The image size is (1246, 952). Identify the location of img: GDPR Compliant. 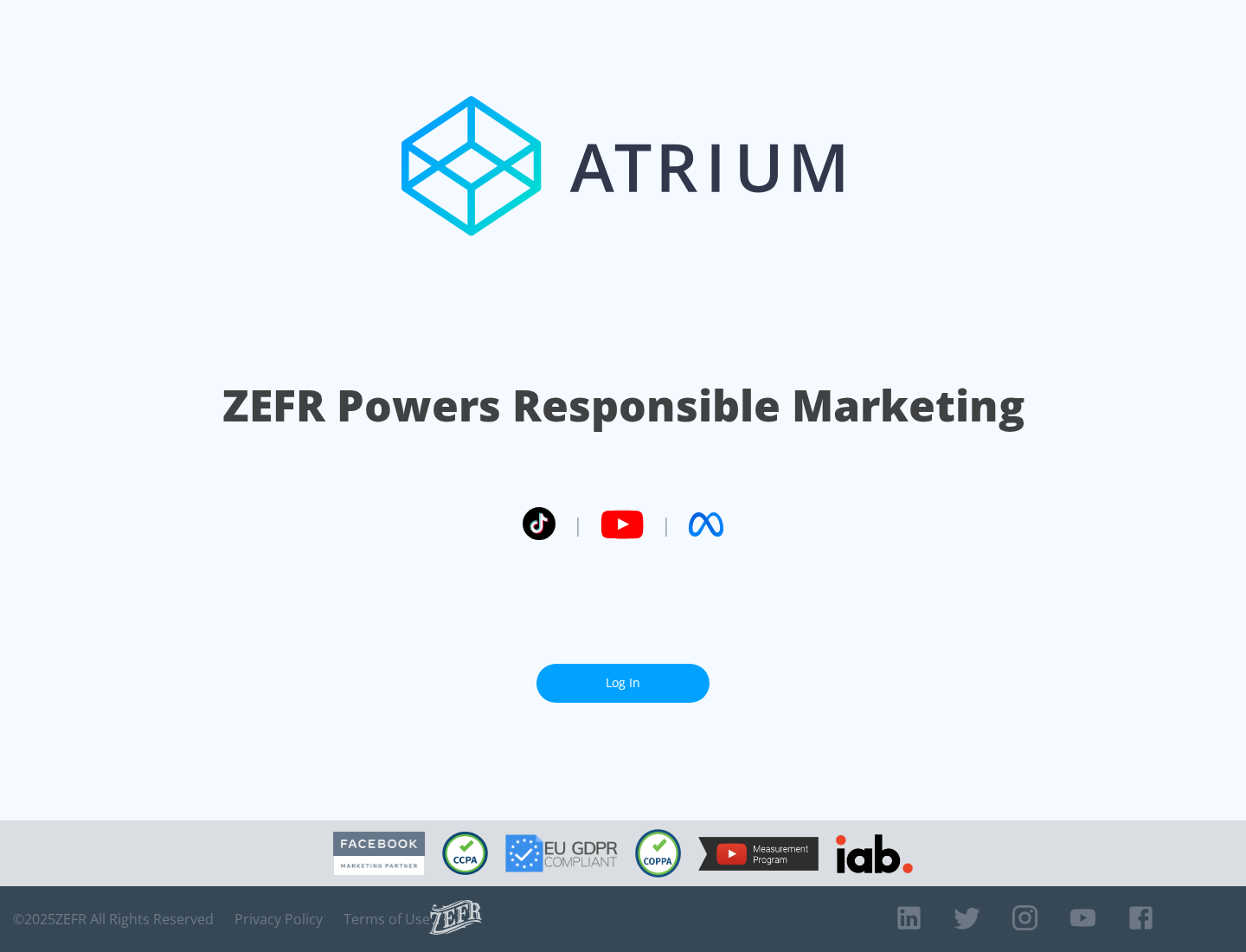
(562, 853).